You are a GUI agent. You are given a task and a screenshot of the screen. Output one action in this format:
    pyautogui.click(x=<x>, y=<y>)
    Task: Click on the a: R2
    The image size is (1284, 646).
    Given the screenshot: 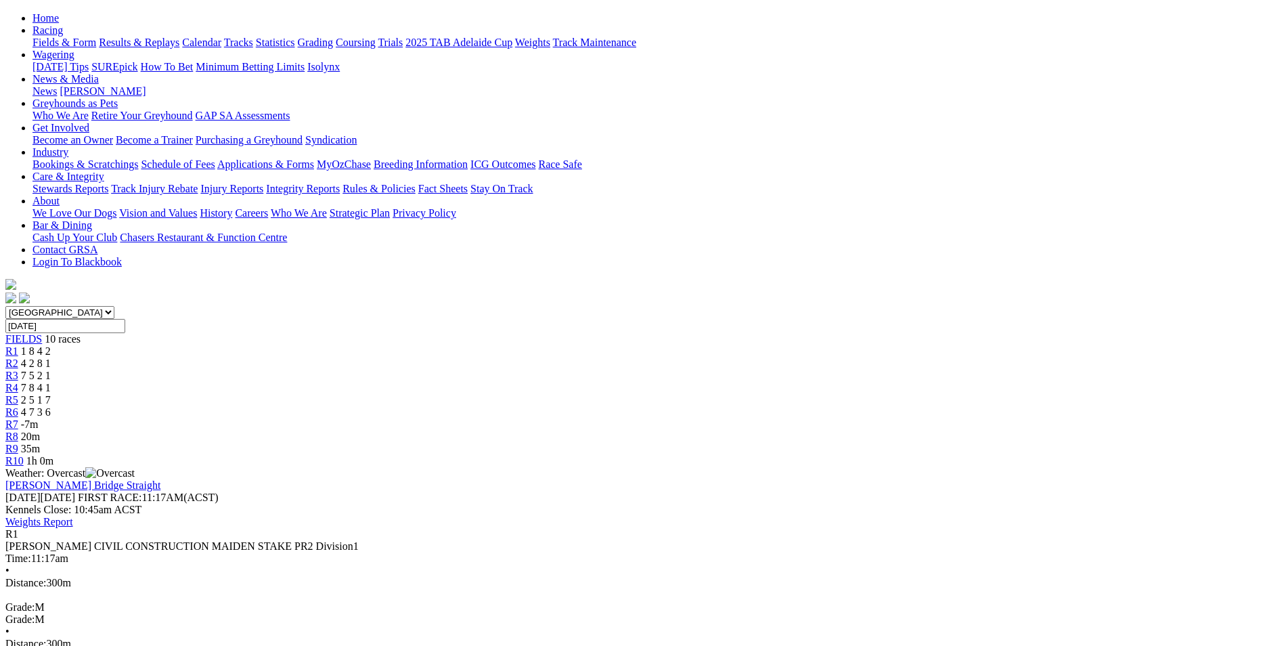 What is the action you would take?
    pyautogui.click(x=12, y=363)
    